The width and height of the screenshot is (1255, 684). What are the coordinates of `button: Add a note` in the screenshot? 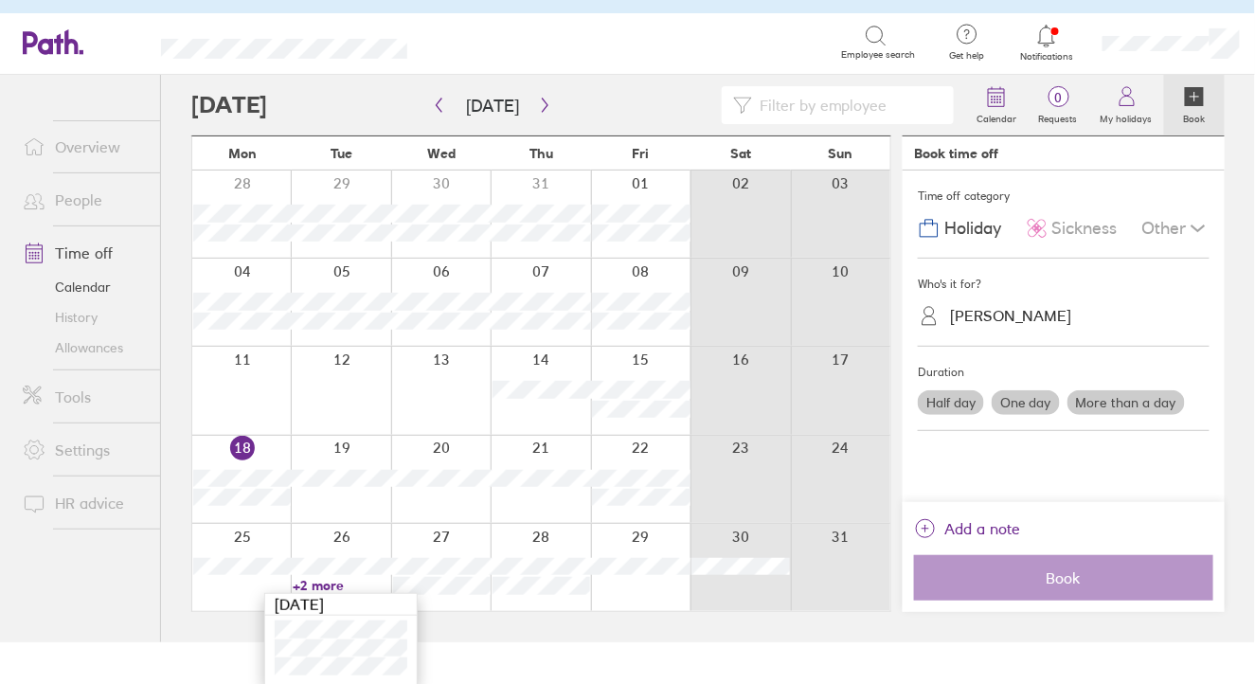 It's located at (967, 529).